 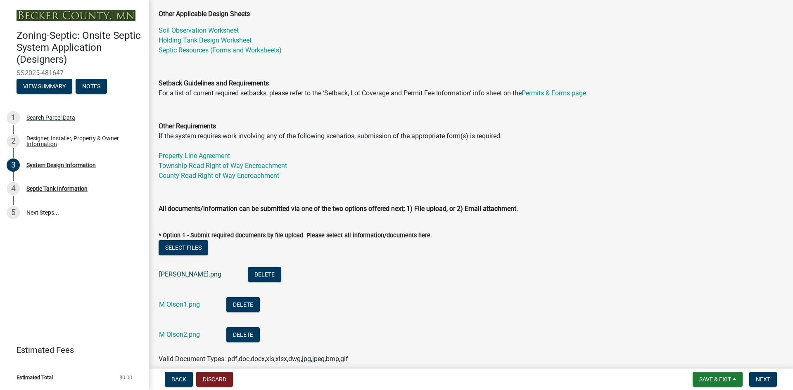 What do you see at coordinates (61, 165) in the screenshot?
I see `div: System Design Information` at bounding box center [61, 165].